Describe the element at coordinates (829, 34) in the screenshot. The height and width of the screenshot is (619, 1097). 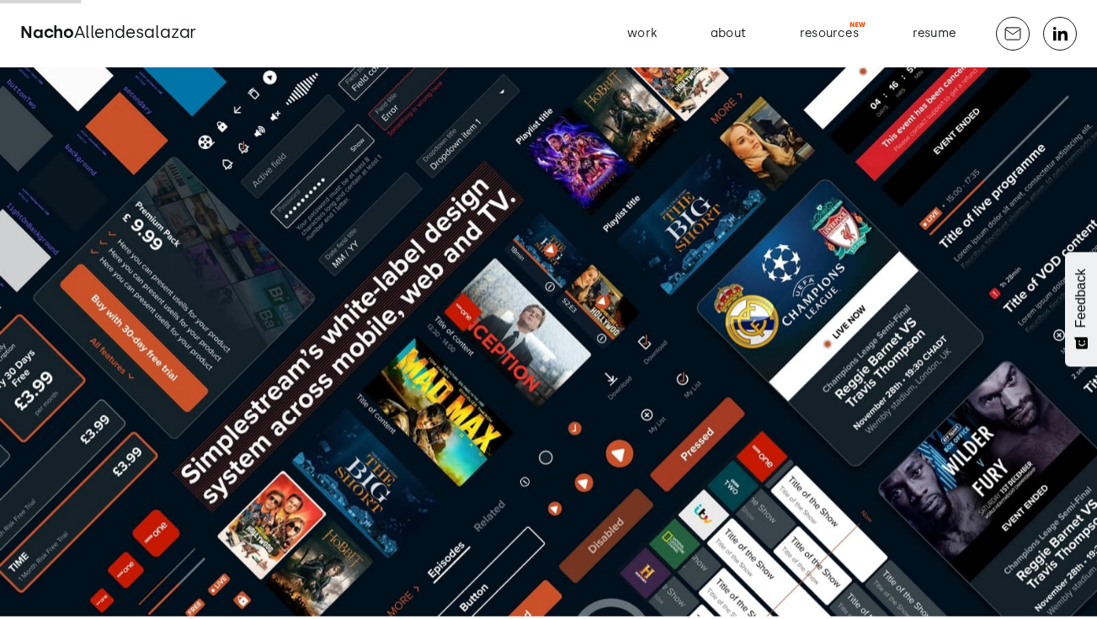
I see `div: resources` at that location.